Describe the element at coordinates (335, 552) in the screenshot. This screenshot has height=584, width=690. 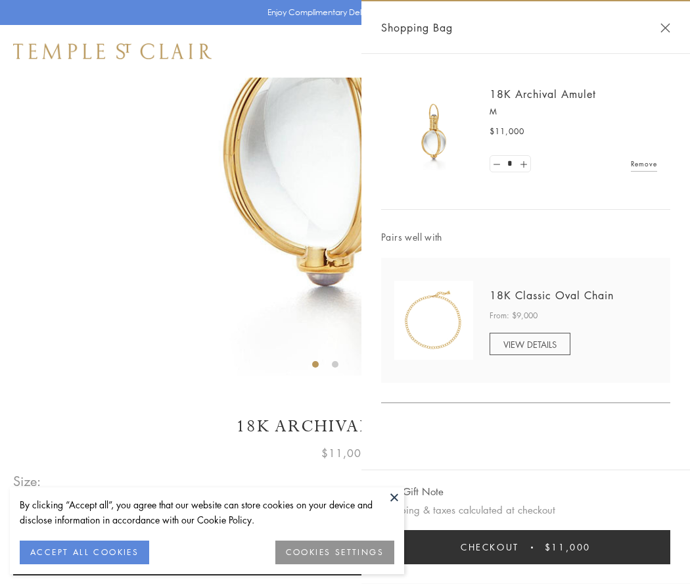
I see `button: COOKIES SETTINGS` at that location.